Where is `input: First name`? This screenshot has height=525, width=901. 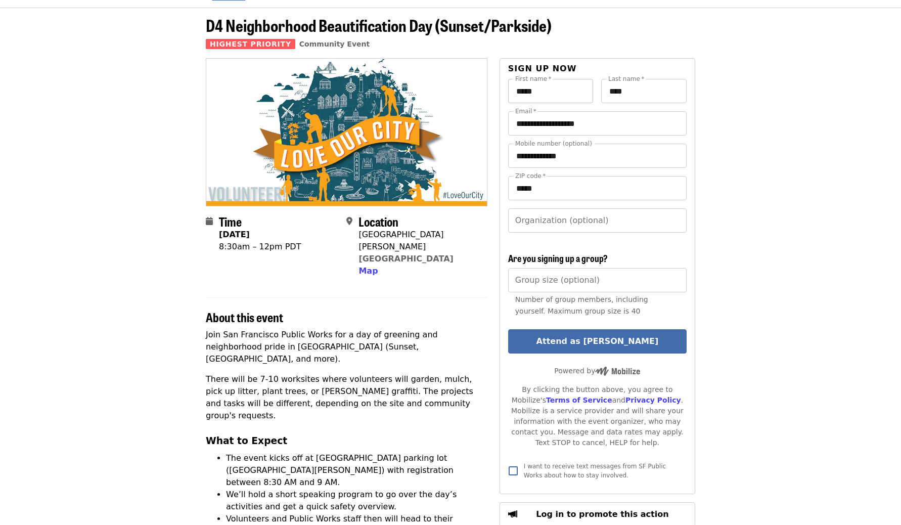 input: First name is located at coordinates (550, 91).